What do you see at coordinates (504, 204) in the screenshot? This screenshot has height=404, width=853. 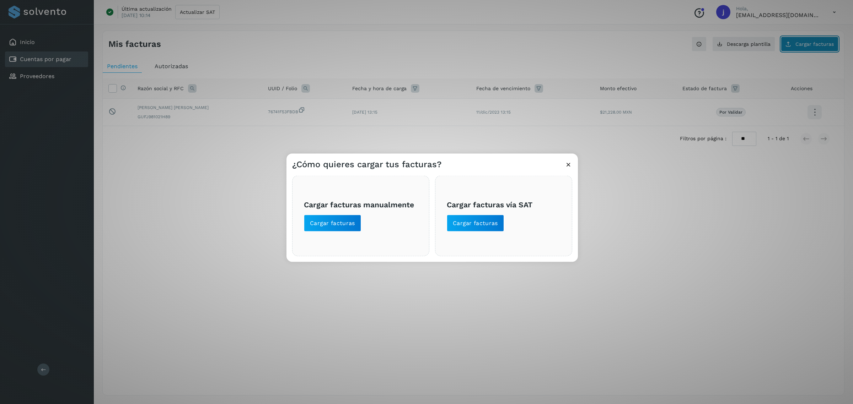 I see `h3: Cargar facturas vía SAT` at bounding box center [504, 204].